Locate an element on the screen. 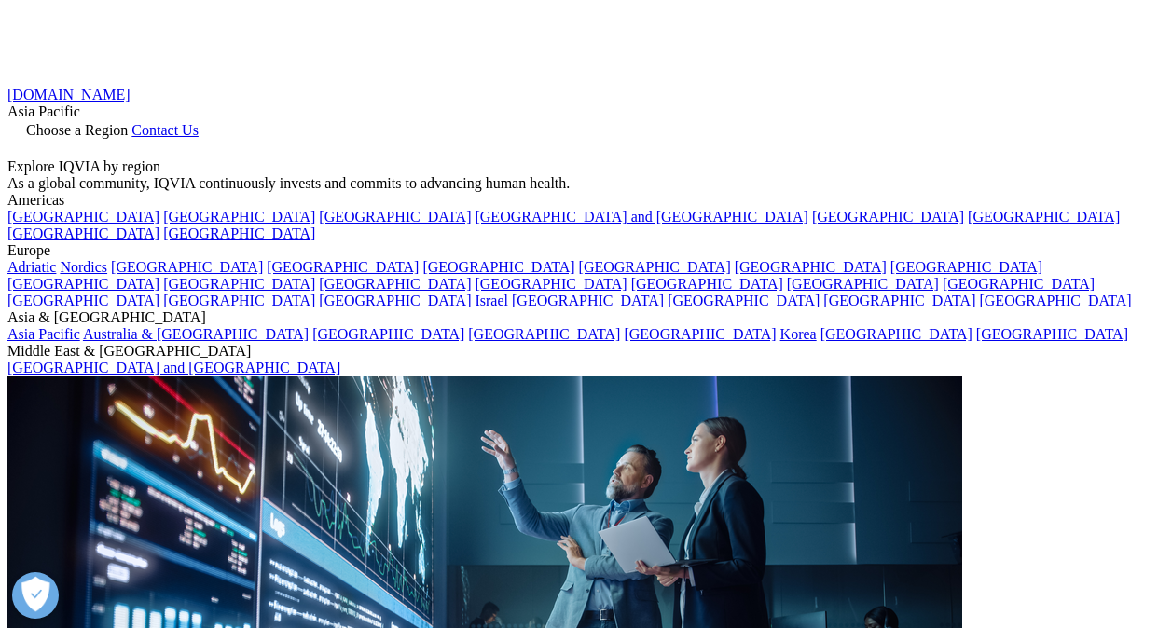  a: Asia Pacific is located at coordinates (44, 334).